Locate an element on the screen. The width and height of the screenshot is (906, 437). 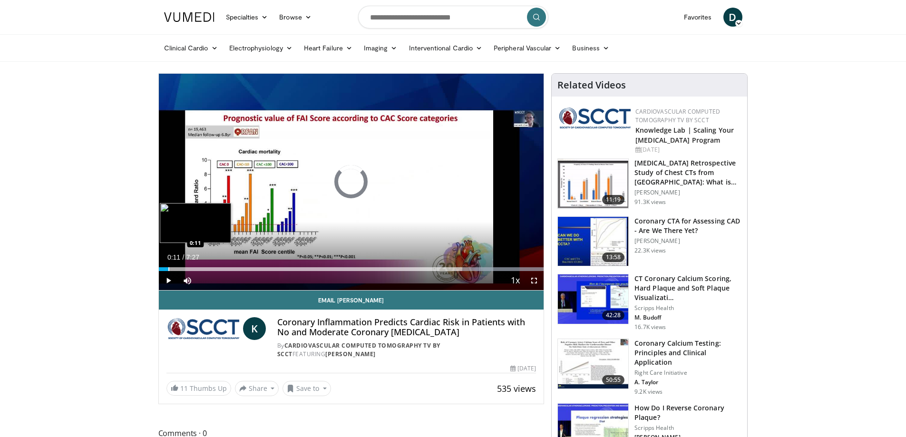
p: Right Care Initiative is located at coordinates (687, 373).